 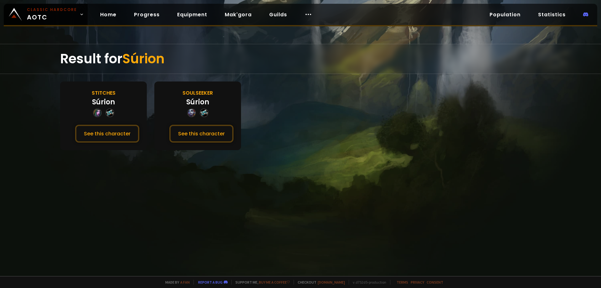 What do you see at coordinates (210, 282) in the screenshot?
I see `a: Report a bug` at bounding box center [210, 282].